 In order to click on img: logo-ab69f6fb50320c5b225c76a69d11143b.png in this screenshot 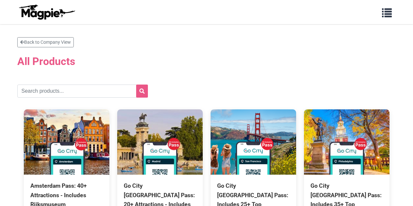, I will do `click(47, 12)`.